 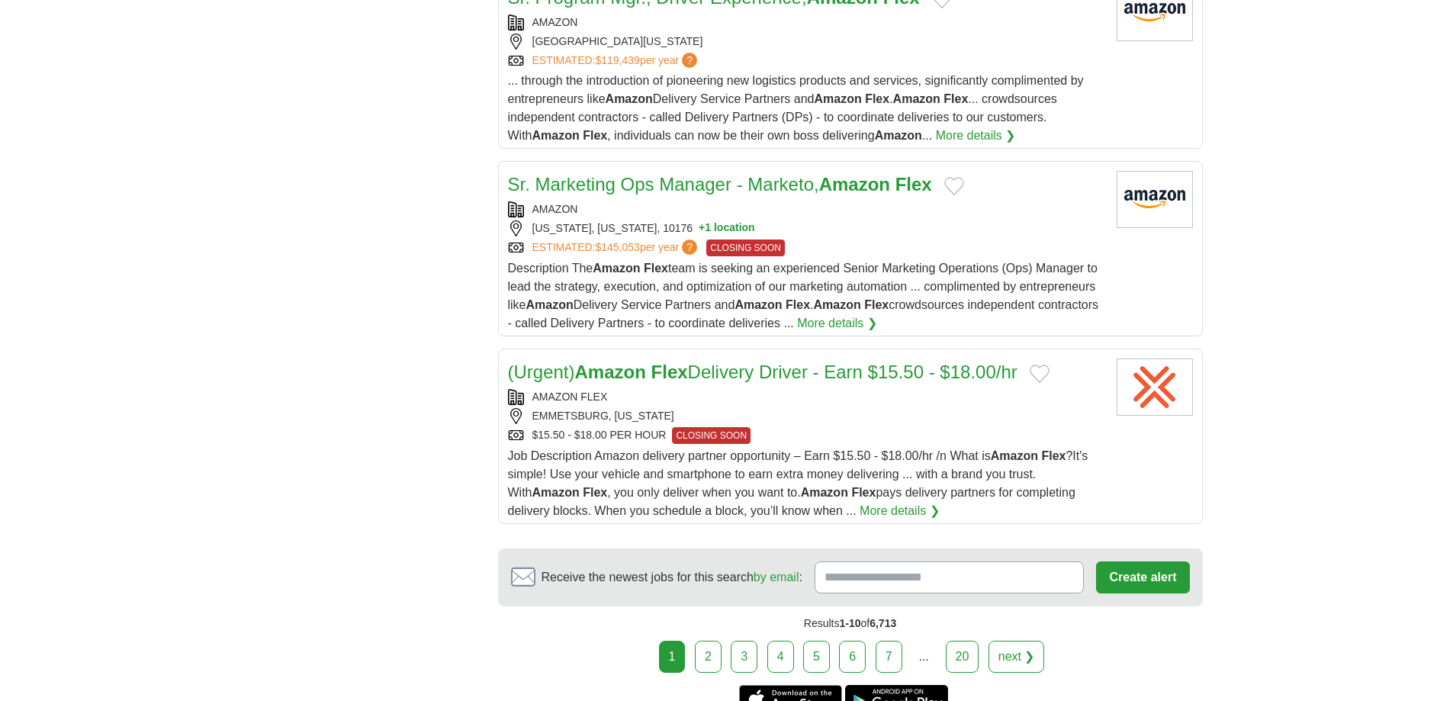 I want to click on span: $145,053, so click(x=617, y=247).